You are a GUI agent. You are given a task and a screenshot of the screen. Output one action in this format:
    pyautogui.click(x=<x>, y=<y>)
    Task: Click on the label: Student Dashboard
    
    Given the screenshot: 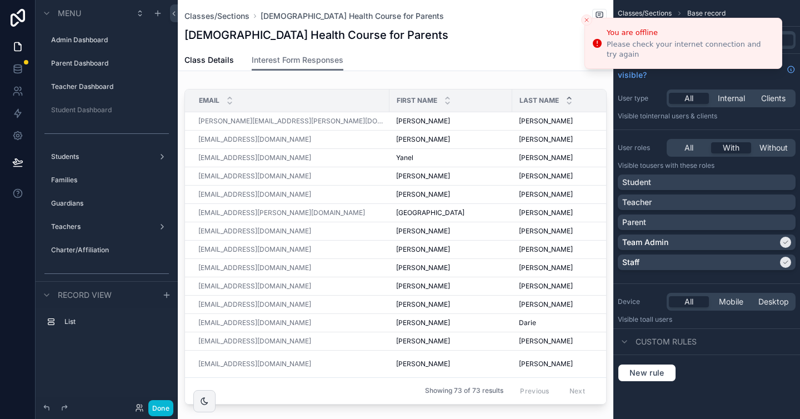 What is the action you would take?
    pyautogui.click(x=110, y=110)
    